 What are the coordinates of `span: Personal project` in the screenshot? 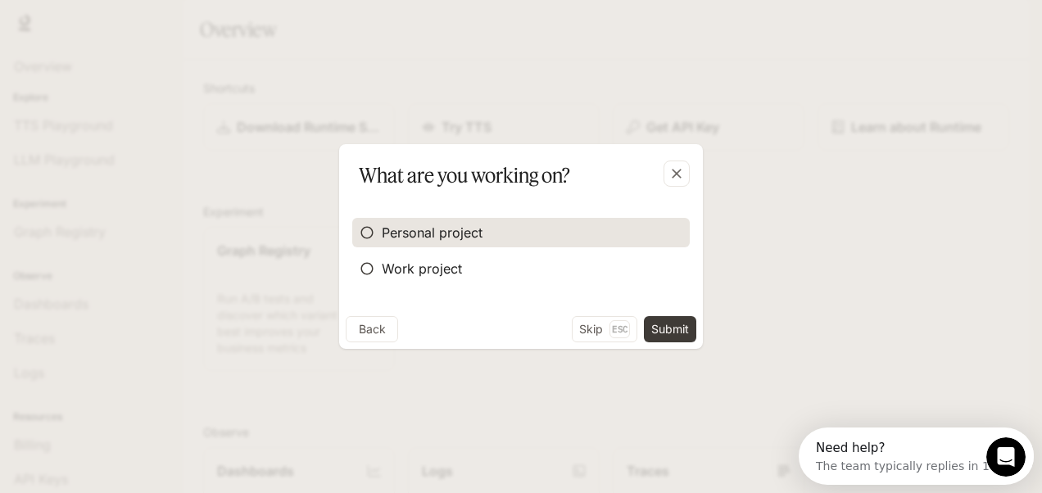 It's located at (432, 233).